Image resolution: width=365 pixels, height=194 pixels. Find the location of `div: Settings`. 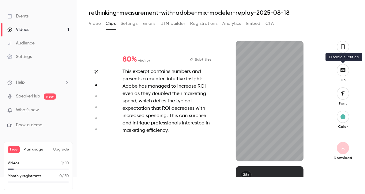

div: Settings is located at coordinates (20, 57).